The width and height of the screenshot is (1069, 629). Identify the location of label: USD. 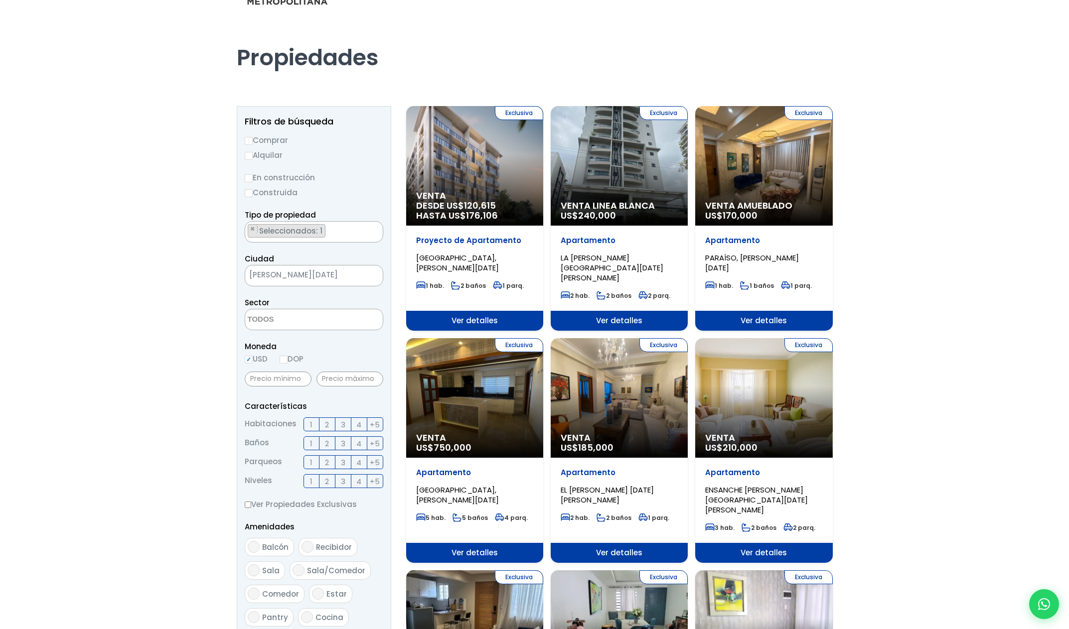
(256, 359).